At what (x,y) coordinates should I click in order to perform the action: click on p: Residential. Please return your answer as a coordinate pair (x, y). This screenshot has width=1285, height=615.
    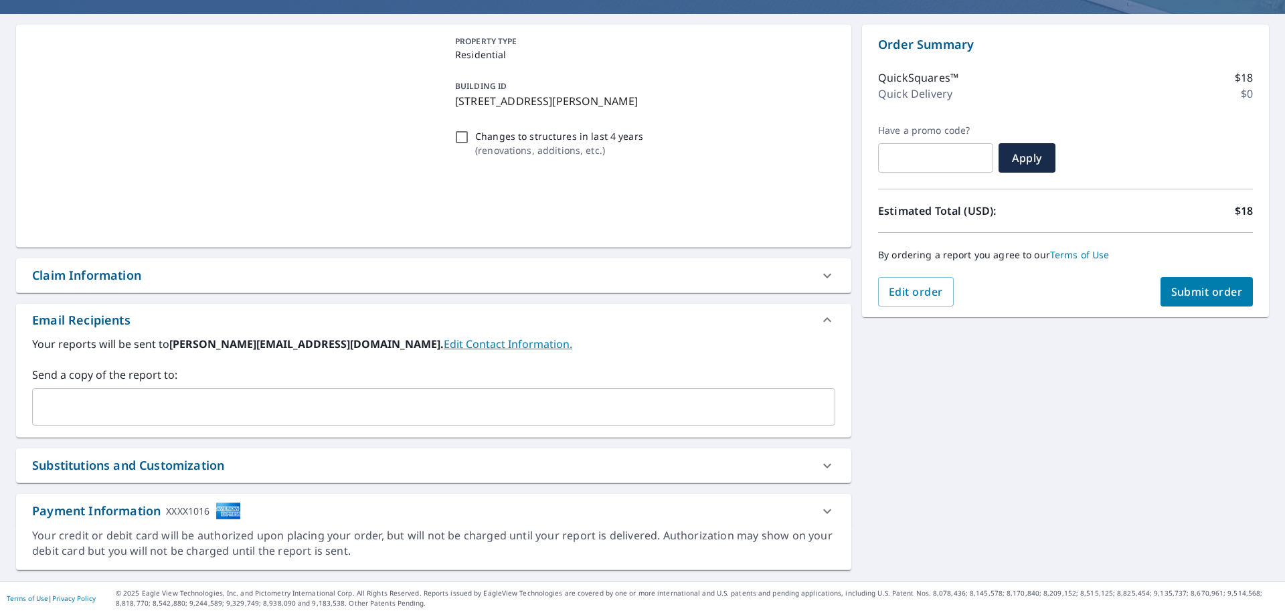
    Looking at the image, I should click on (643, 54).